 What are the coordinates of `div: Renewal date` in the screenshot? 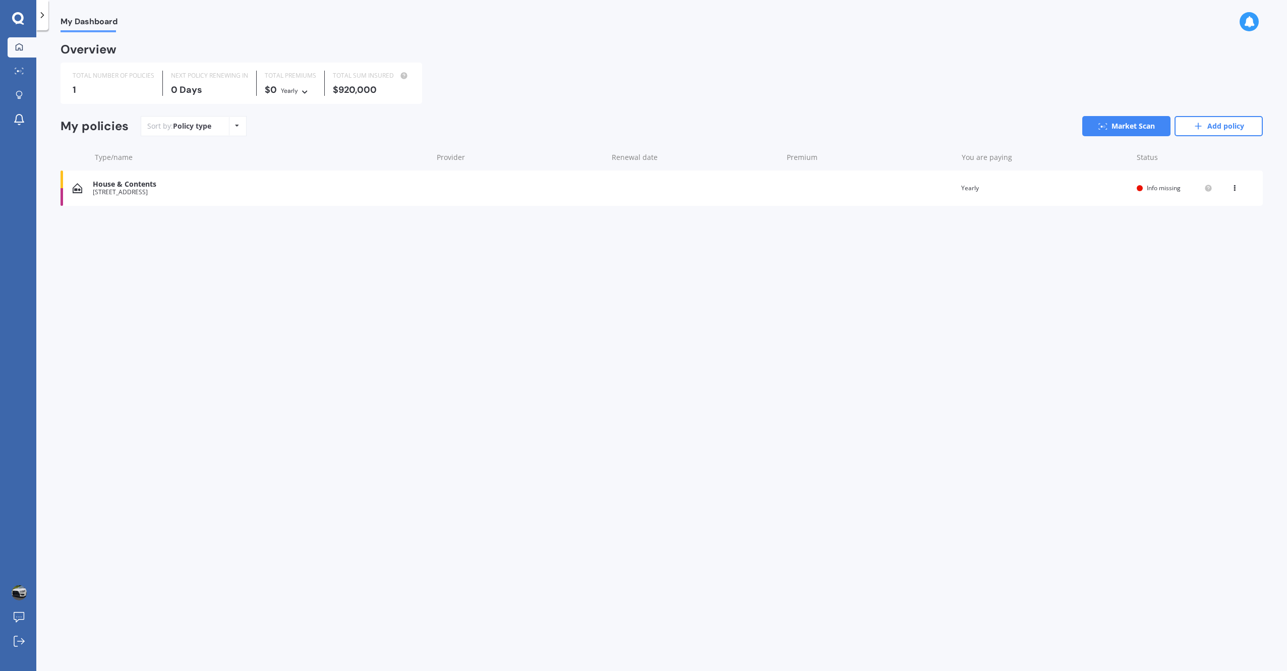 It's located at (695, 157).